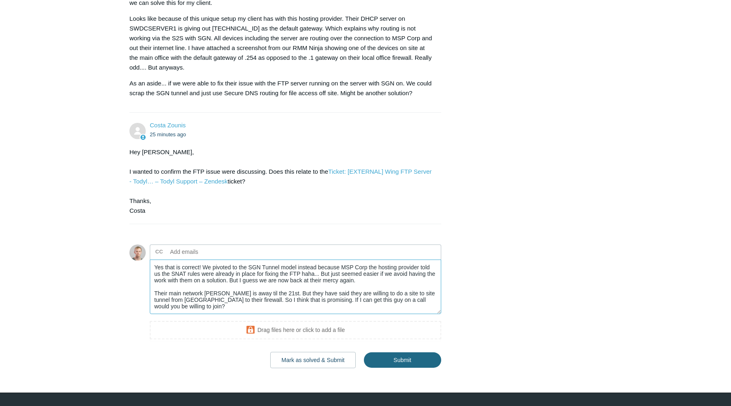 The image size is (731, 406). What do you see at coordinates (159, 252) in the screenshot?
I see `label: CC` at bounding box center [159, 252].